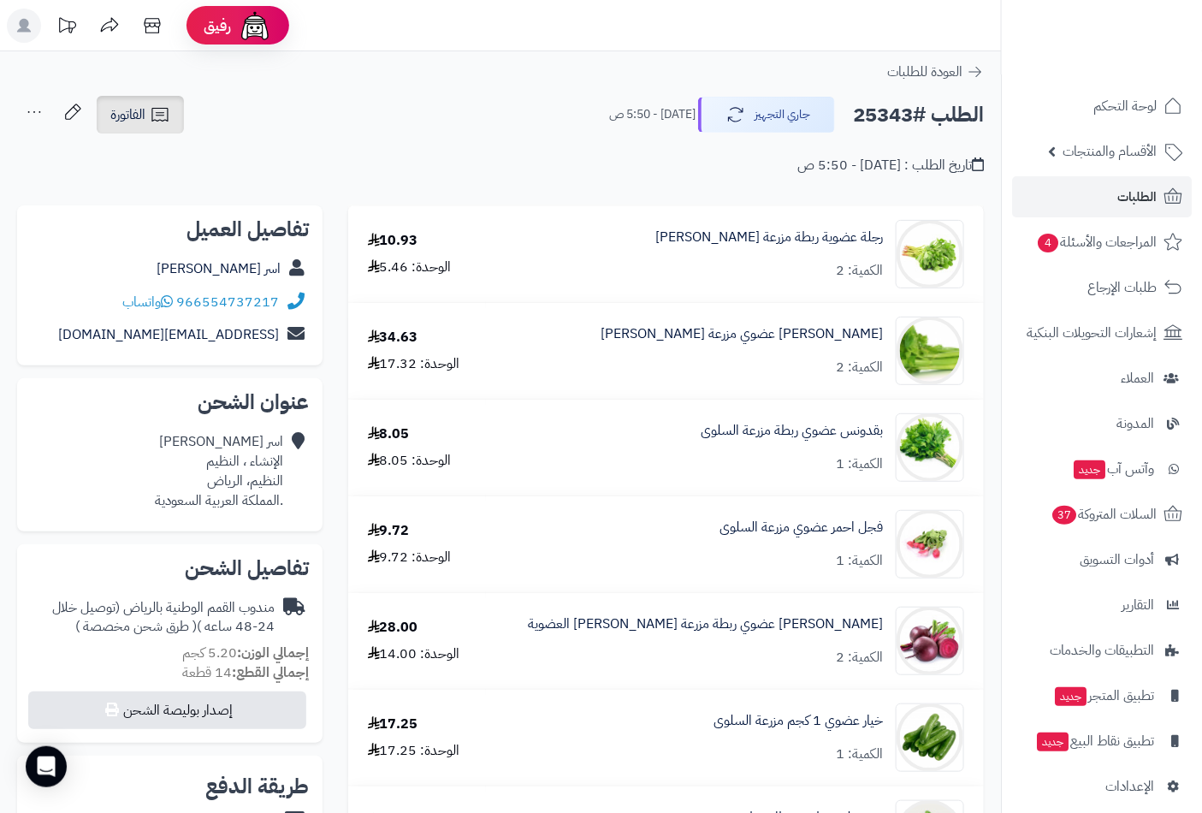 The width and height of the screenshot is (1202, 813). Describe the element at coordinates (1102, 333) in the screenshot. I see `a: إشعارات التحويلات البنكية` at that location.